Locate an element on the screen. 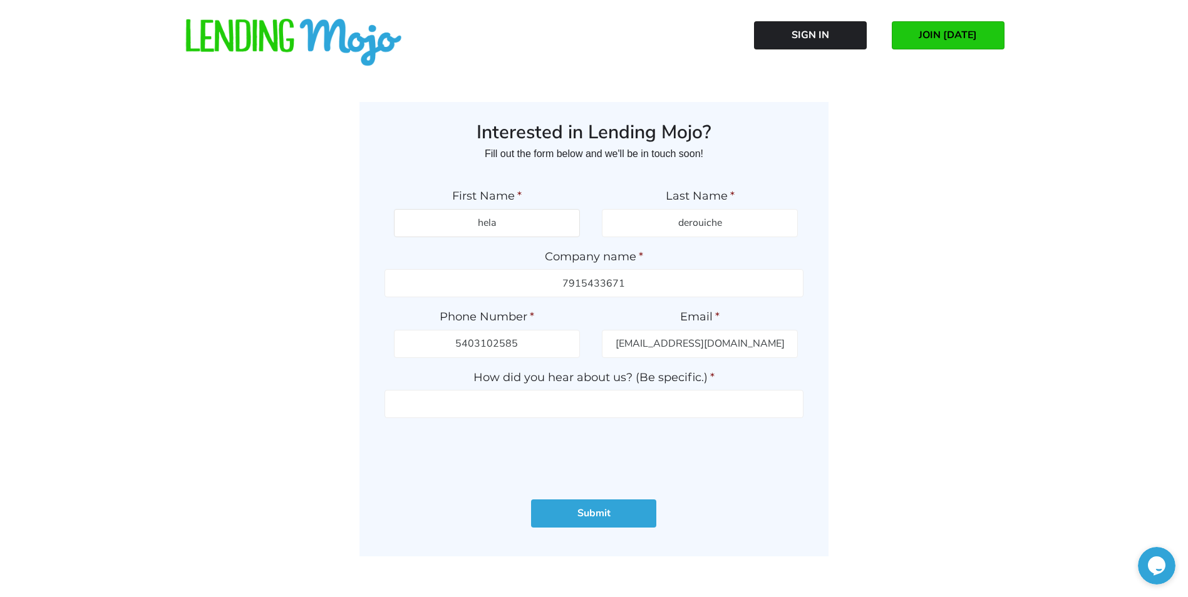 The width and height of the screenshot is (1188, 597). p: Fill out the form below and we'll be in touch soon! is located at coordinates (594, 154).